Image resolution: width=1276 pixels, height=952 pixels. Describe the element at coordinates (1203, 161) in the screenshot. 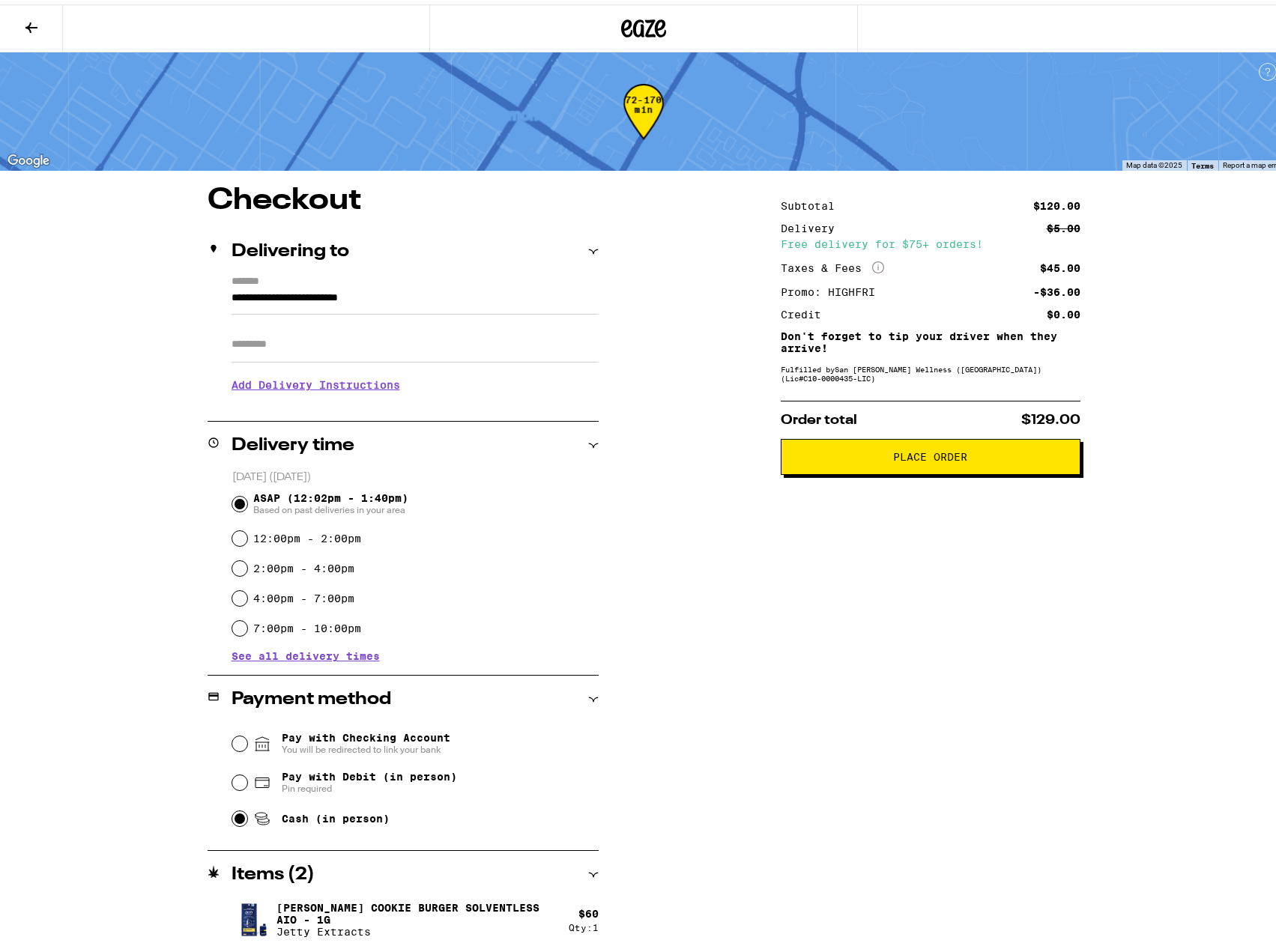

I see `a: Terms` at that location.